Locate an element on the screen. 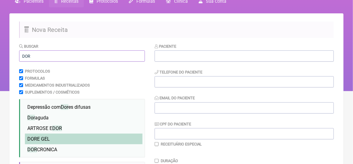 The width and height of the screenshot is (353, 164). span: ARTROSE E is located at coordinates (45, 128).